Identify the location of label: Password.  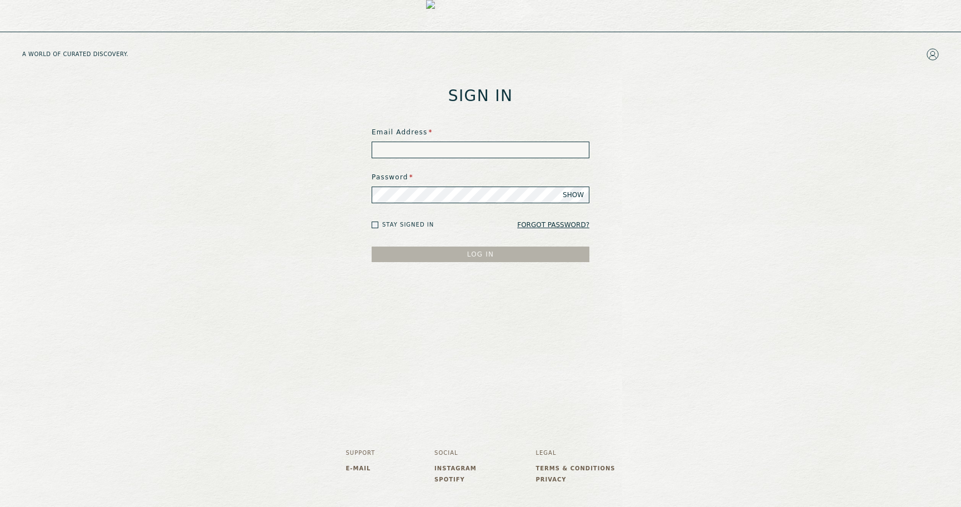
(480, 177).